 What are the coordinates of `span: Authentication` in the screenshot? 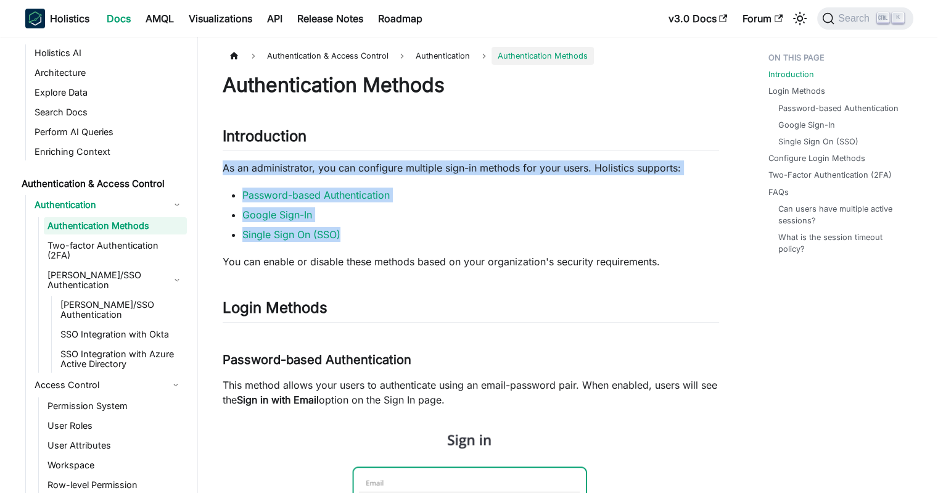 It's located at (443, 55).